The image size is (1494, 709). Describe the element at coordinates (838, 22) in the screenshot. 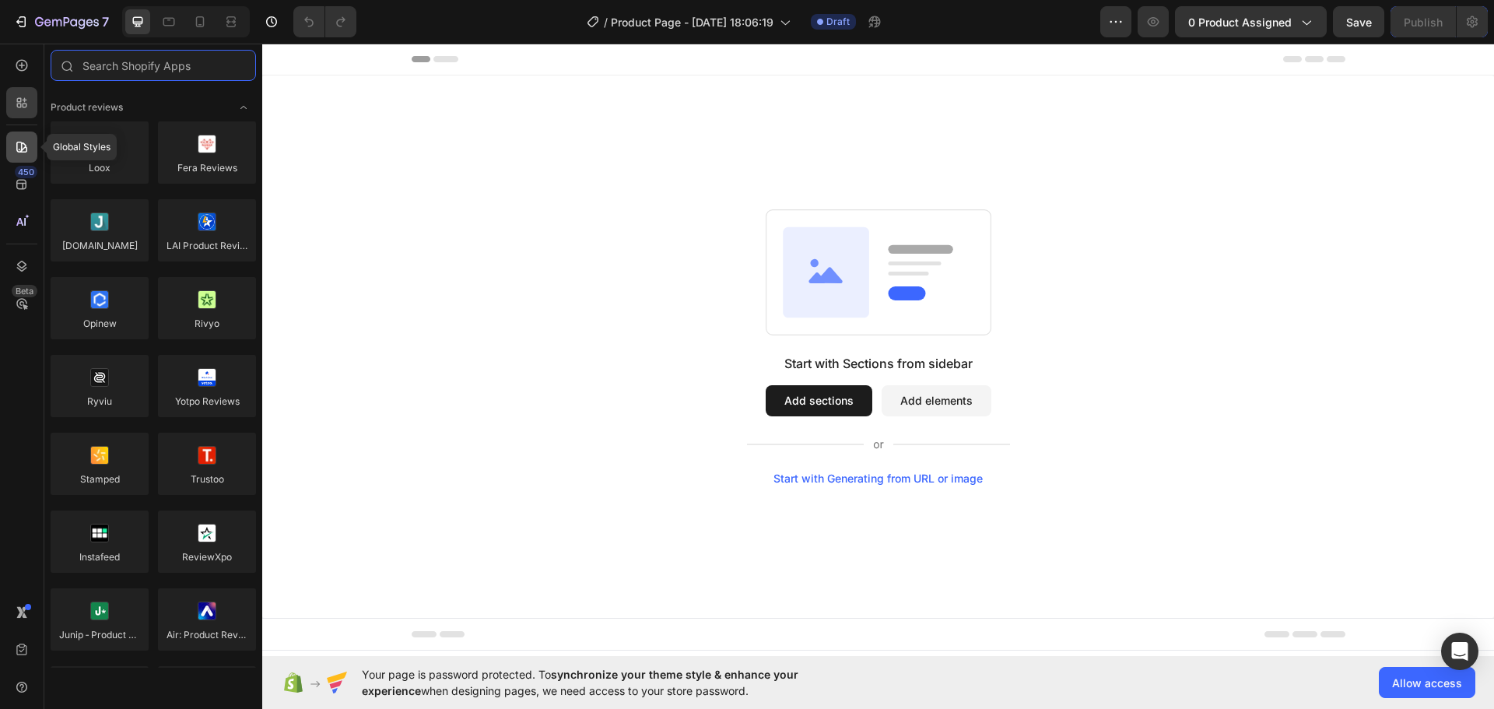

I see `span: Draft` at that location.